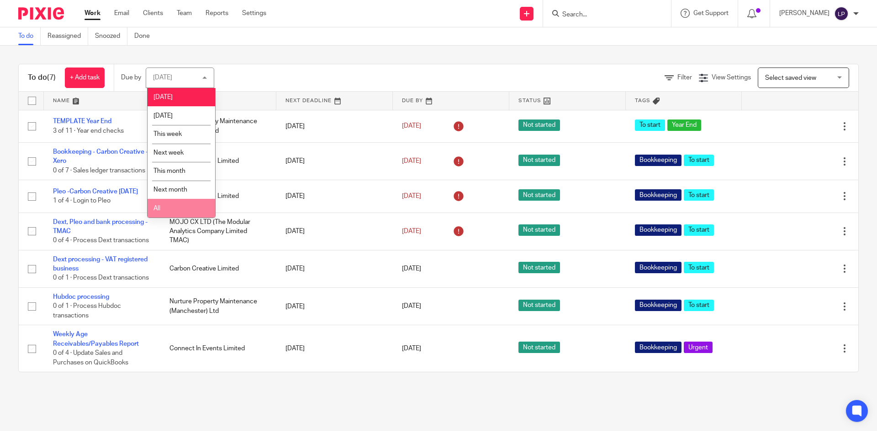 This screenshot has height=431, width=877. Describe the element at coordinates (642, 100) in the screenshot. I see `span: Tags` at that location.